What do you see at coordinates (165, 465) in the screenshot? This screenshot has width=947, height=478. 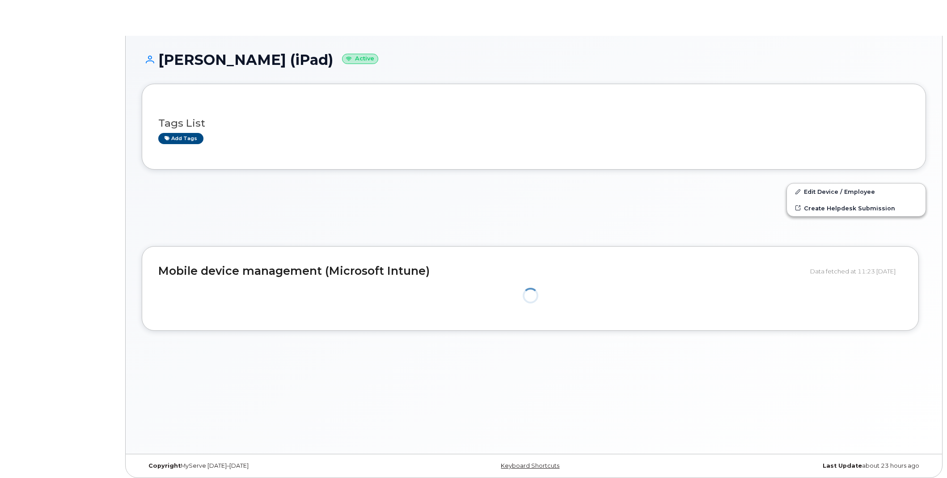 I see `strong: Copyright` at bounding box center [165, 465].